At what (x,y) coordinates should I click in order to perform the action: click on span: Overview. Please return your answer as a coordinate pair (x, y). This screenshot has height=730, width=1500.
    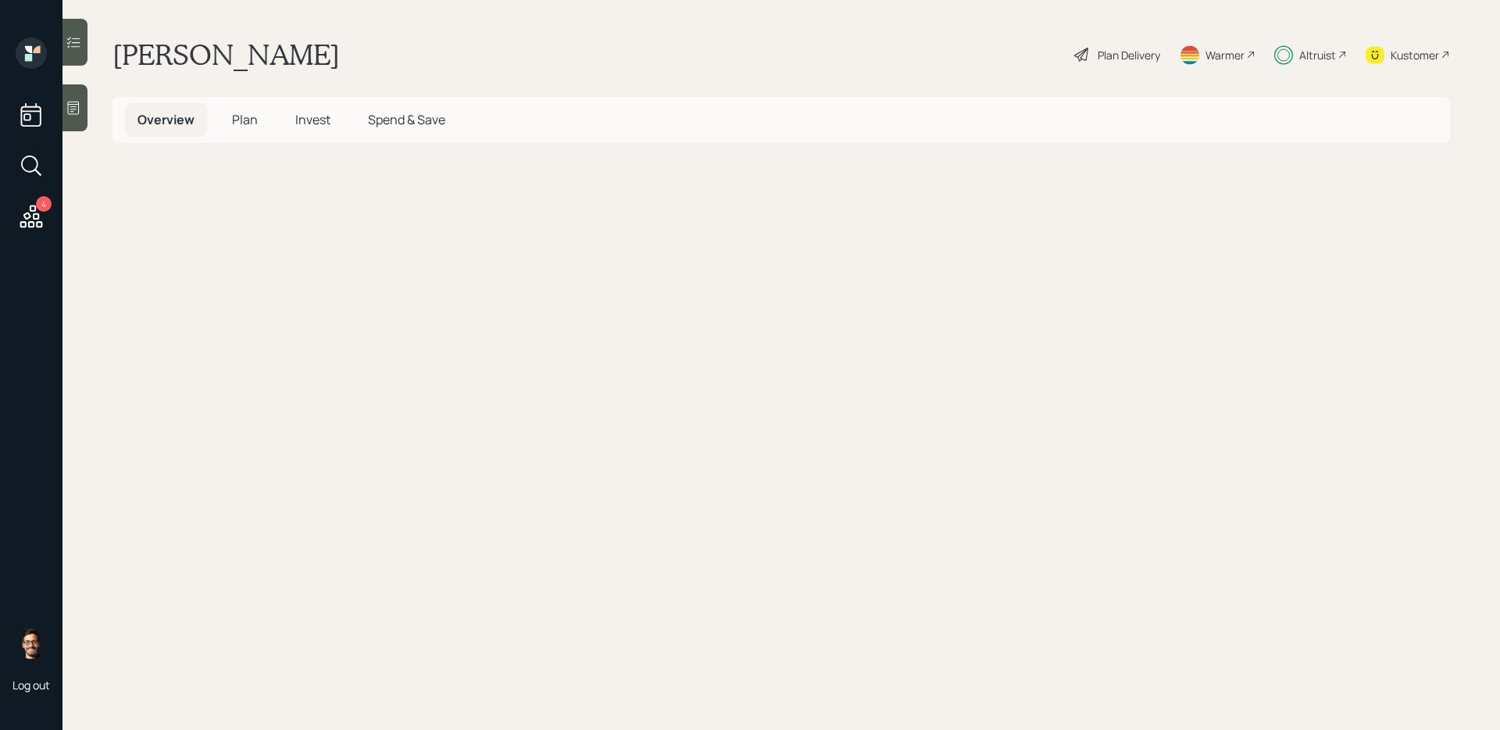
    Looking at the image, I should click on (166, 120).